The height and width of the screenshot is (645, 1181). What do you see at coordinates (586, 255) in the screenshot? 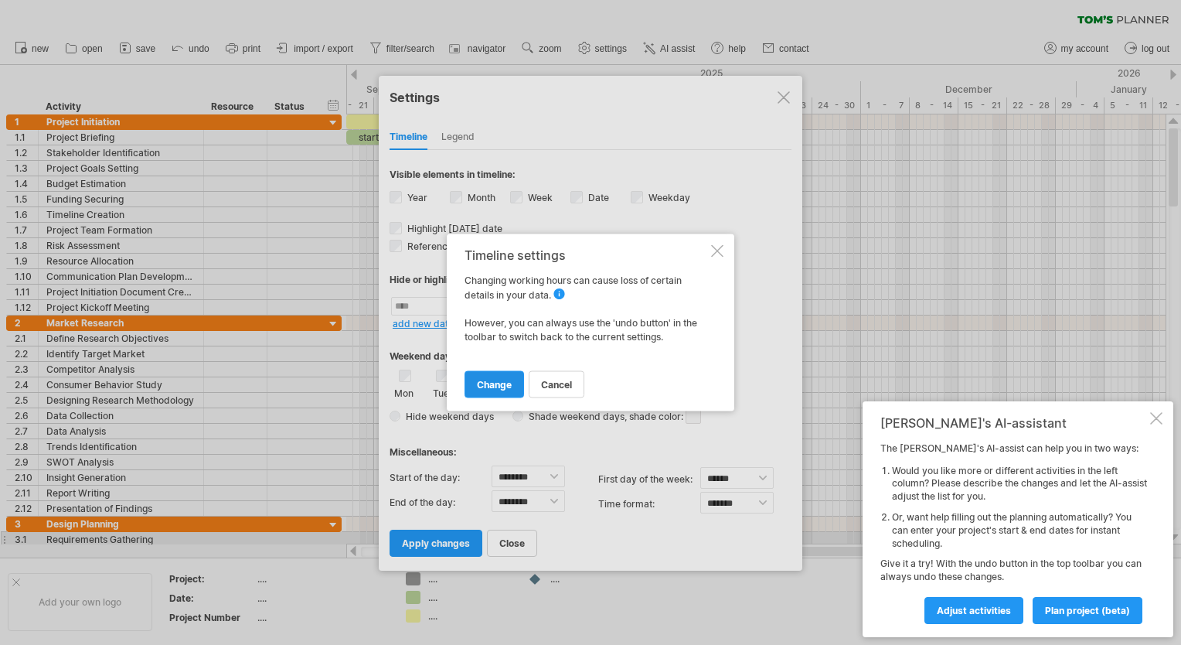
I see `div: timeline settings` at bounding box center [586, 255].